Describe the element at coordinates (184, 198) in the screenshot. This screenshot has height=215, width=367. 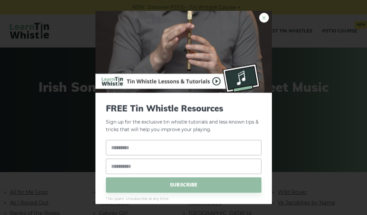
I see `span: * No spam. Unsubscribe at any time.` at that location.